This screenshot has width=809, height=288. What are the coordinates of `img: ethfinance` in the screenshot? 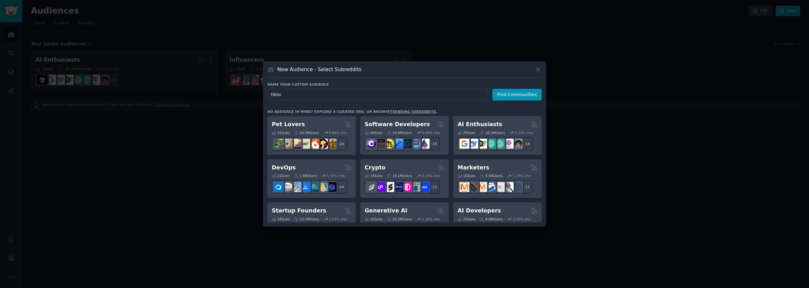 It's located at (371, 187).